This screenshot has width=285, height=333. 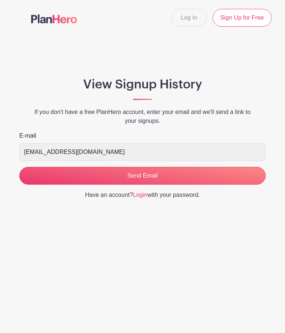 I want to click on a: Login, so click(x=140, y=195).